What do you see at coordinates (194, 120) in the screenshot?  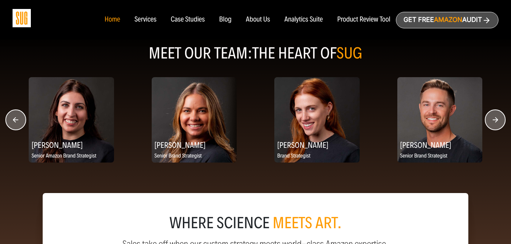 I see `img: Katie Ritterbush, Senior Brand Strategist` at bounding box center [194, 120].